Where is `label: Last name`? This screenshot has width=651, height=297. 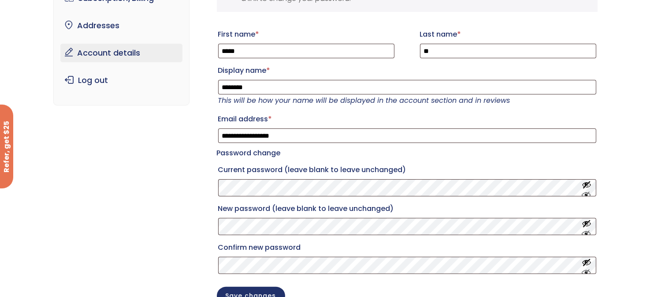
label: Last name is located at coordinates (509, 34).